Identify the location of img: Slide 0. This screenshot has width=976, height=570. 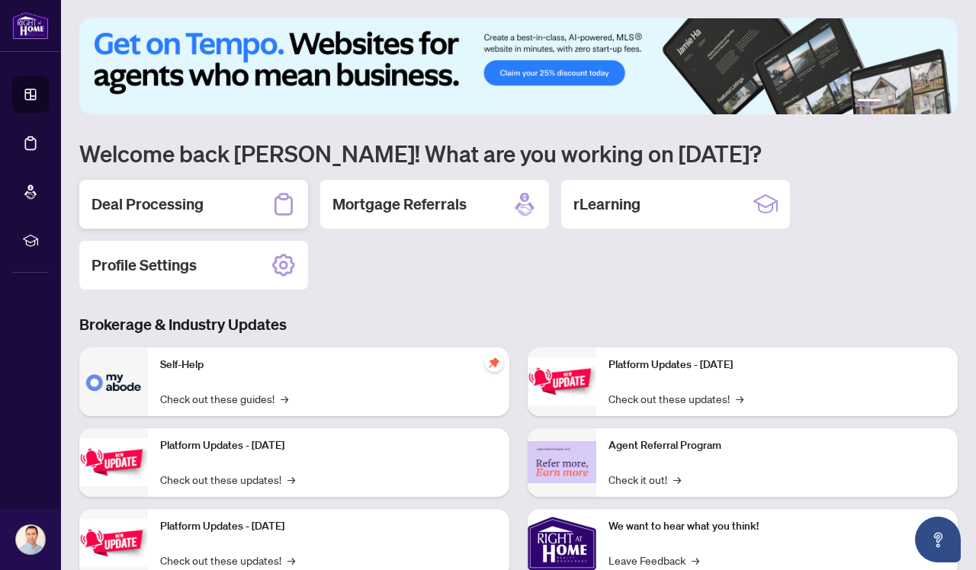
(518, 66).